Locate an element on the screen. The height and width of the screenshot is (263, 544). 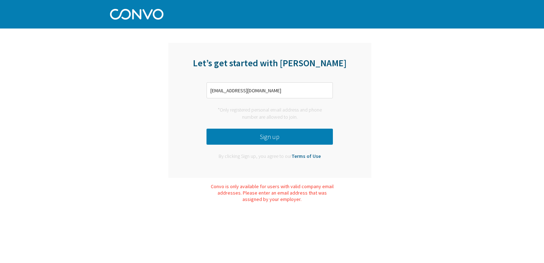
div: *Only registered personal email address and phone number are allowed to join. is located at coordinates (270, 113).